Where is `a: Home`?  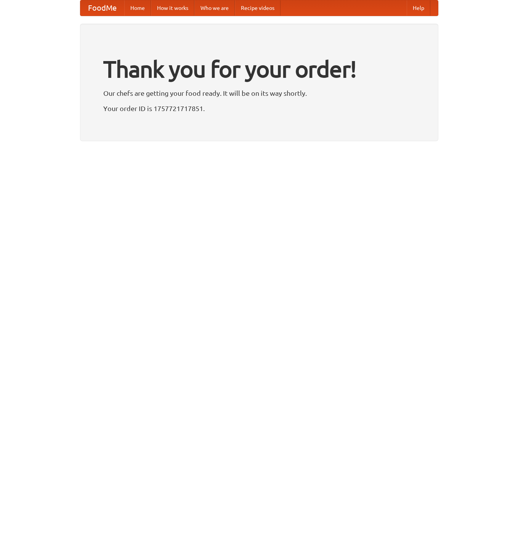
a: Home is located at coordinates (138, 8).